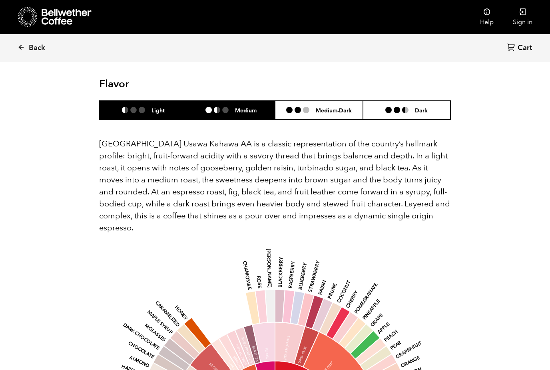 This screenshot has width=550, height=370. Describe the element at coordinates (246, 110) in the screenshot. I see `h6: Medium` at that location.